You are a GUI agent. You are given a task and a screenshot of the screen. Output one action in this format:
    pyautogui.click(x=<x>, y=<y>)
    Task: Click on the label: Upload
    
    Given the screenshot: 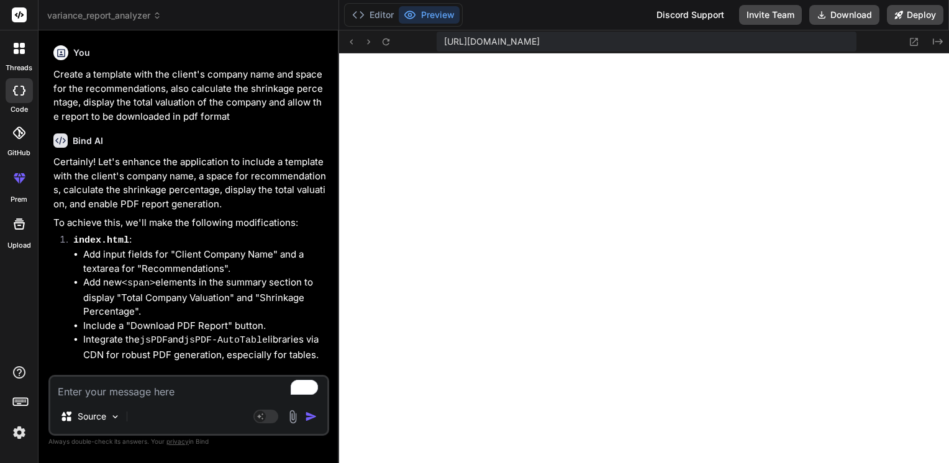 What is the action you would take?
    pyautogui.click(x=19, y=245)
    